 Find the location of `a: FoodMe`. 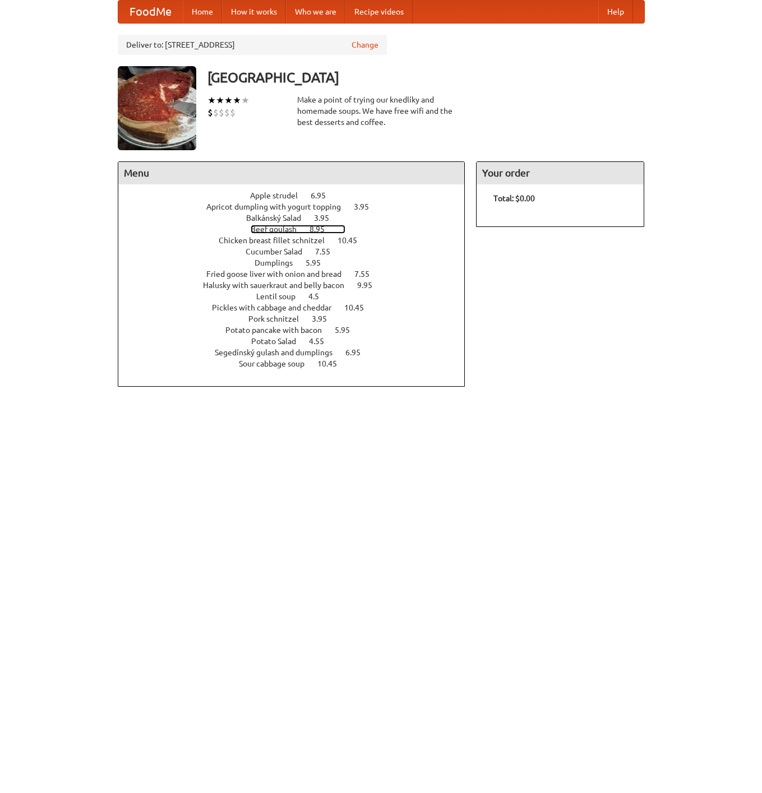

a: FoodMe is located at coordinates (150, 12).